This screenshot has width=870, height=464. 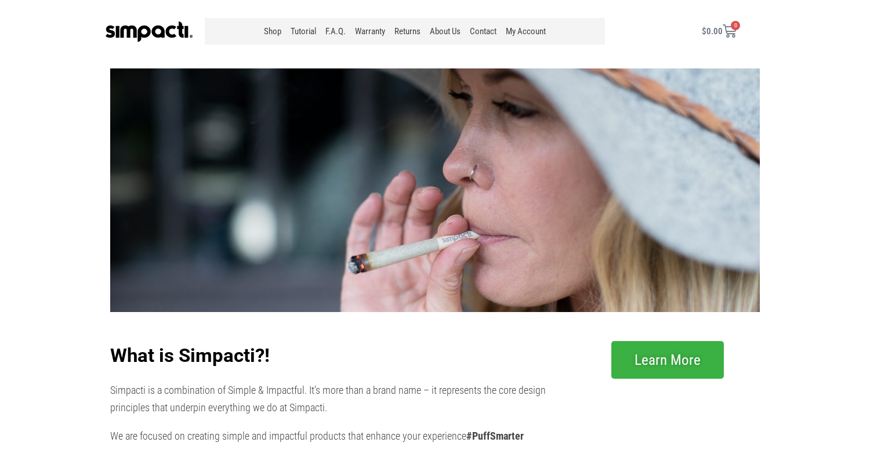 I want to click on img: Even Pack Even Burn, so click(x=435, y=190).